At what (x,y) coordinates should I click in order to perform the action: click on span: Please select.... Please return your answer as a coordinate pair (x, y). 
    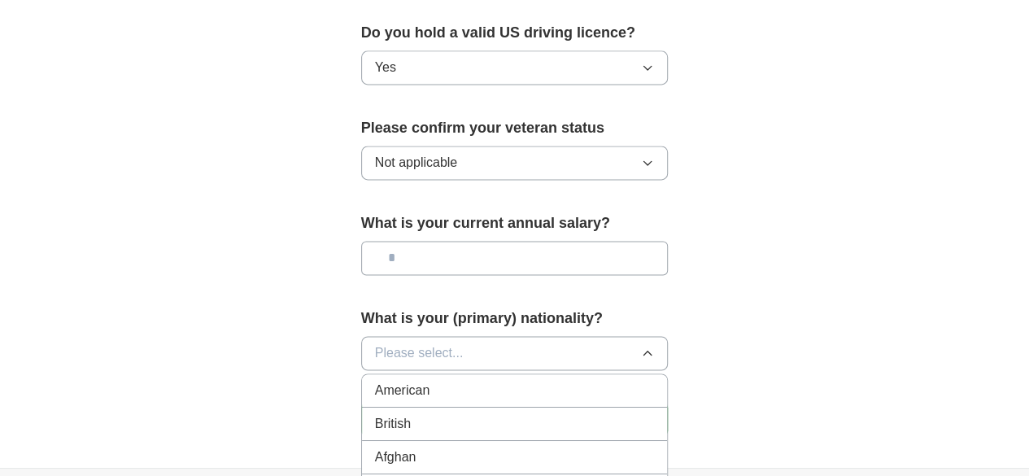
    Looking at the image, I should click on (419, 353).